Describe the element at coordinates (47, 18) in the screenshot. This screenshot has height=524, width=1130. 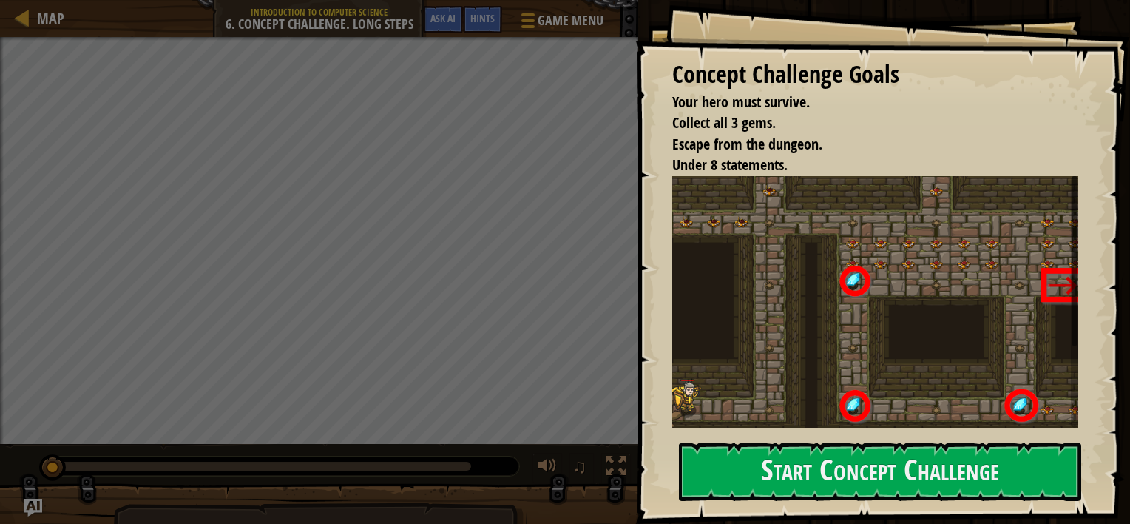
I see `a: Map` at that location.